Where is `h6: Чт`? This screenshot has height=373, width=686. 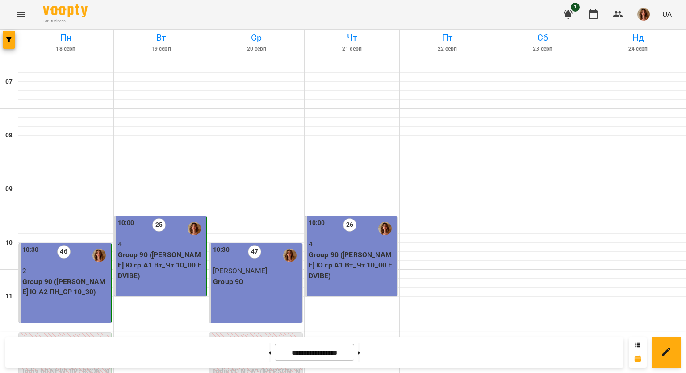
h6: Чт is located at coordinates (352, 38).